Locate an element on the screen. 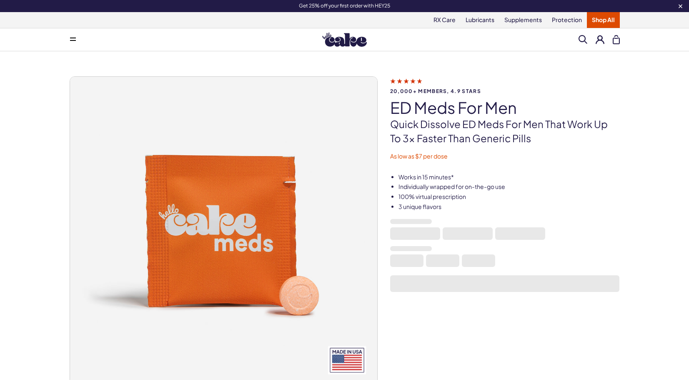 This screenshot has width=689, height=380. img: Hello Cake is located at coordinates (344, 40).